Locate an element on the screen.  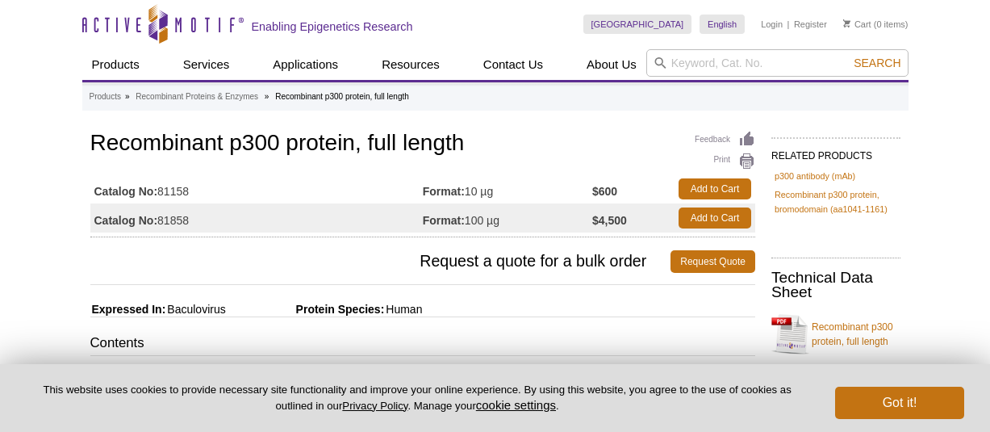
a: Recombinant p300 protein, full length is located at coordinates (836, 334).